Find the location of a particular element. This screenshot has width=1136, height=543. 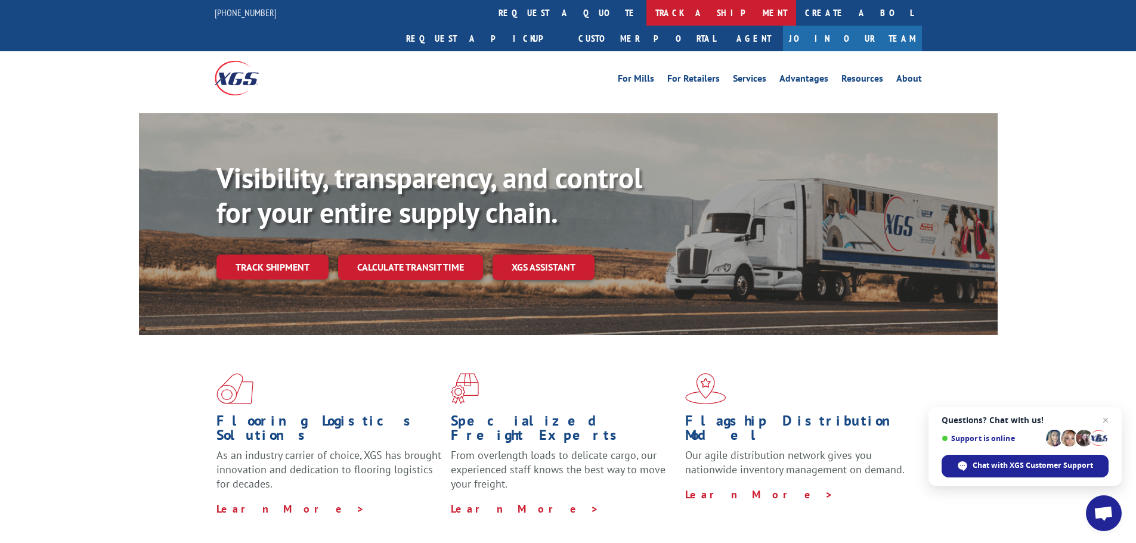

h1: Flagship Distribution Model is located at coordinates (798, 431).